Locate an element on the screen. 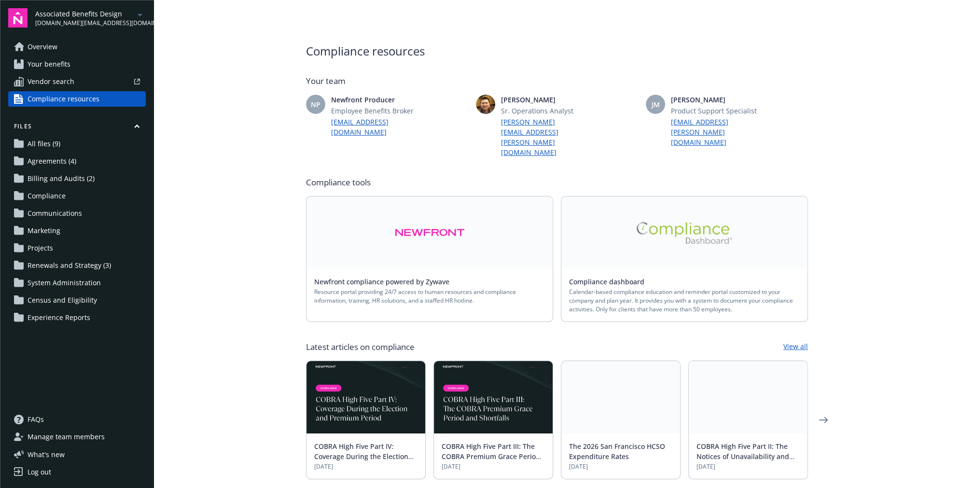 Image resolution: width=960 pixels, height=488 pixels. span: Overview is located at coordinates (42, 47).